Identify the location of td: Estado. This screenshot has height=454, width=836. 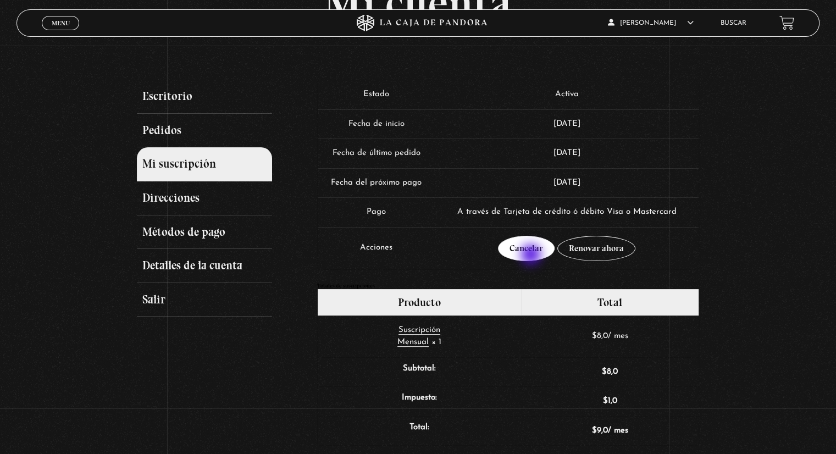
(377, 95).